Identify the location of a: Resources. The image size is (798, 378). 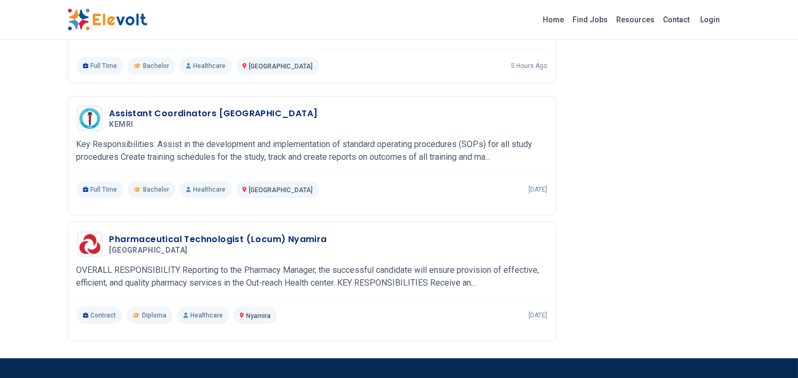
(636, 20).